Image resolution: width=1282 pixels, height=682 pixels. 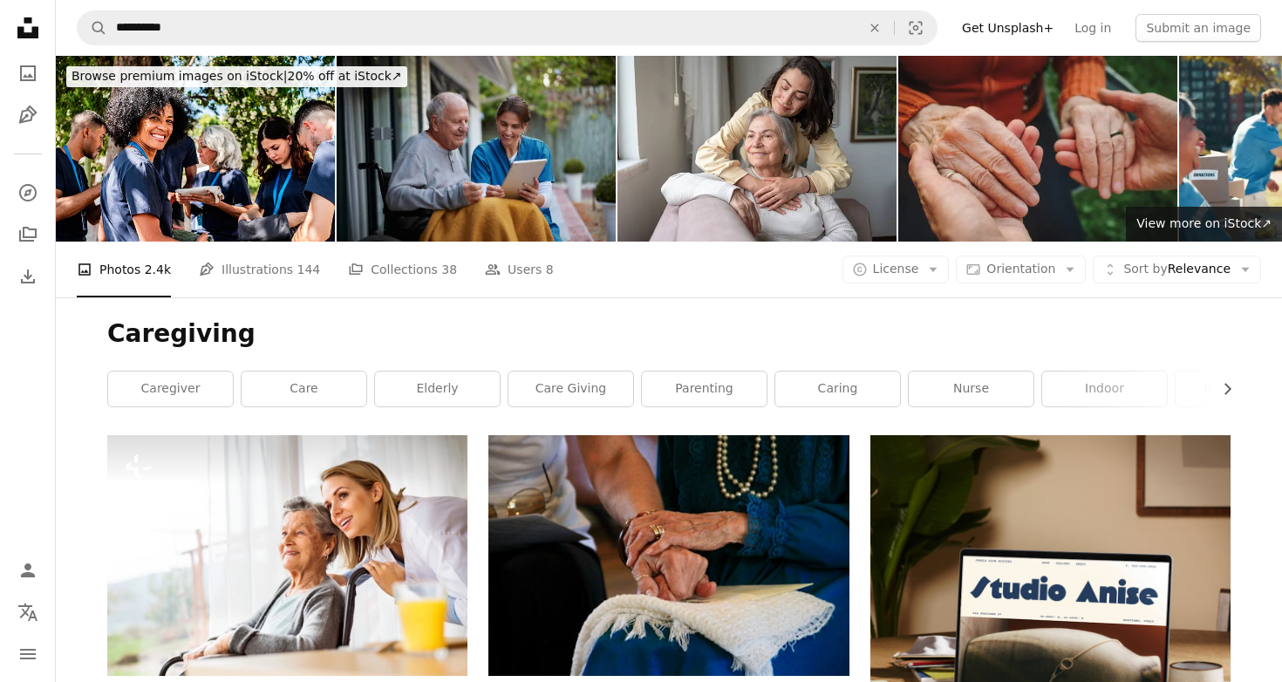 I want to click on a: care, so click(x=303, y=389).